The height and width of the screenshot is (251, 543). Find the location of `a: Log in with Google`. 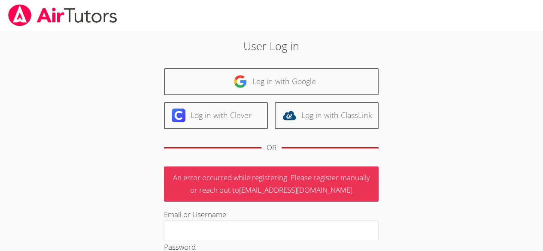

a: Log in with Google is located at coordinates (271, 82).